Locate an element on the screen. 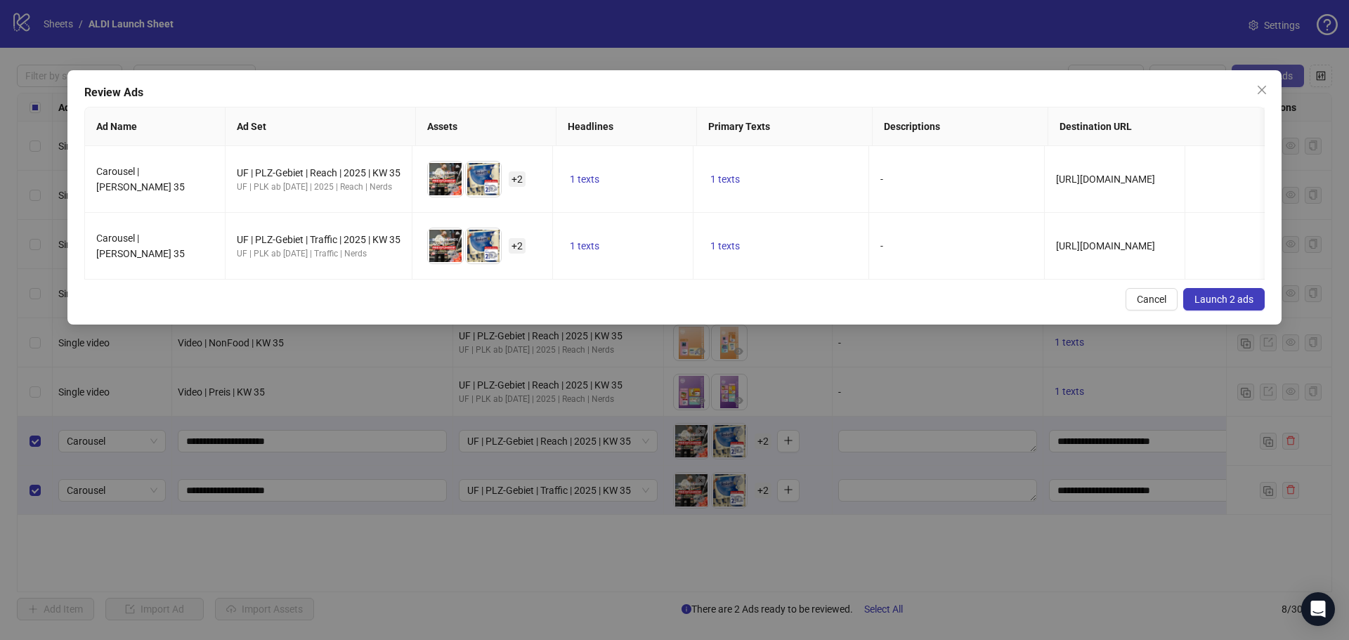  th: Assets is located at coordinates (486, 127).